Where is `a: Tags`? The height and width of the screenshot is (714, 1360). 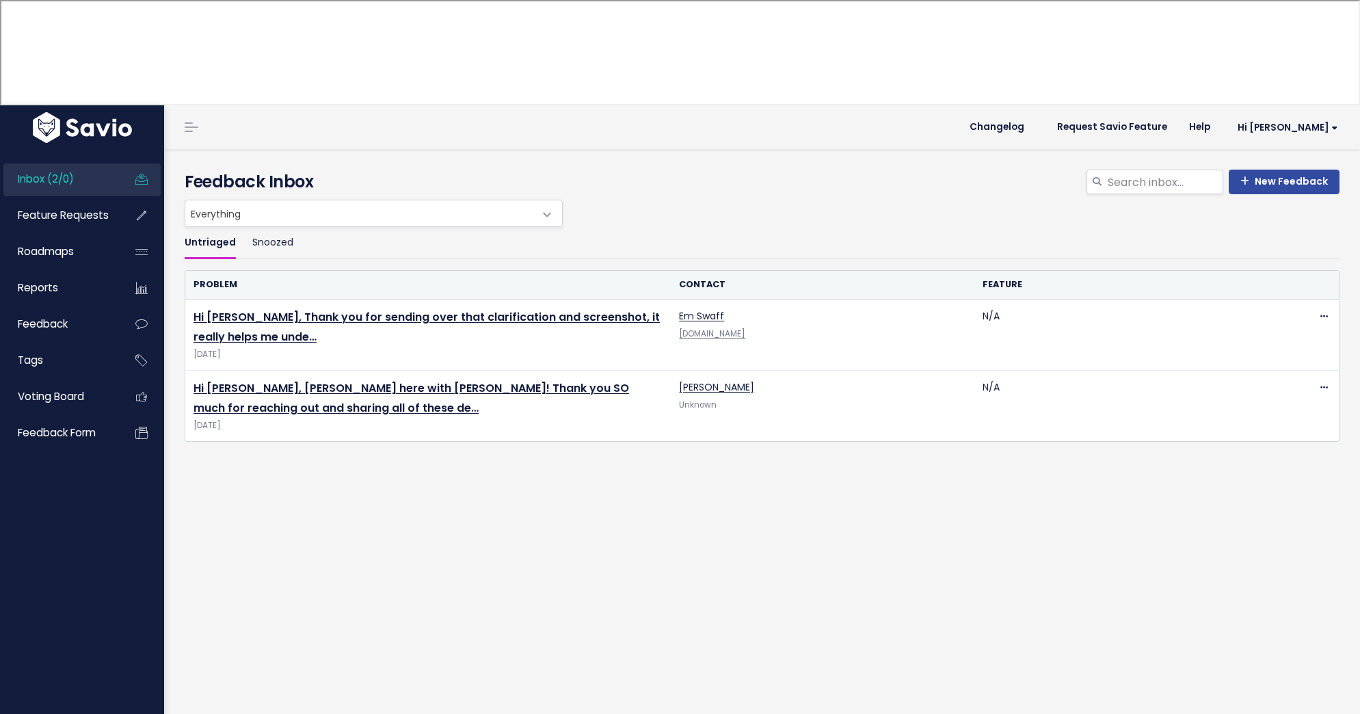
a: Tags is located at coordinates (58, 360).